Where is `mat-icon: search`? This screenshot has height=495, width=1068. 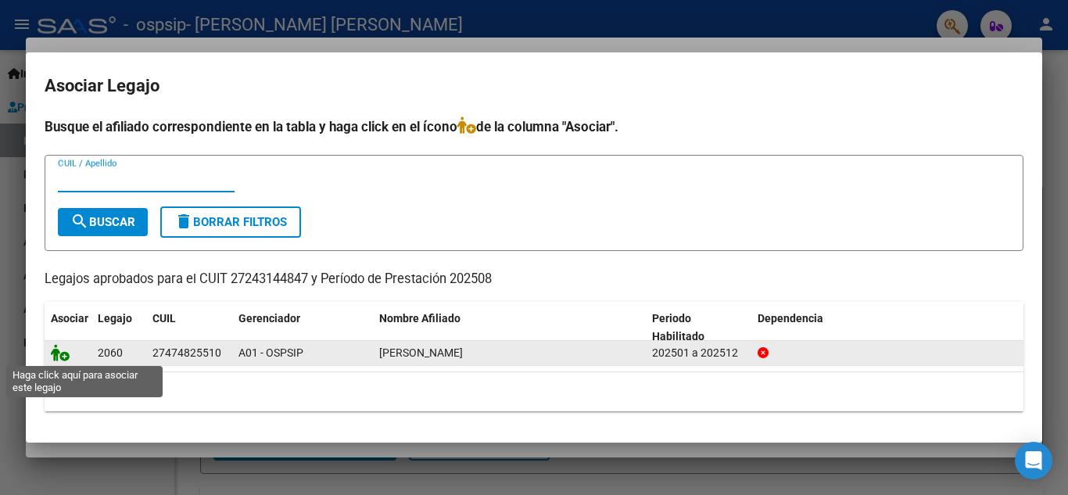
mat-icon: search is located at coordinates (80, 221).